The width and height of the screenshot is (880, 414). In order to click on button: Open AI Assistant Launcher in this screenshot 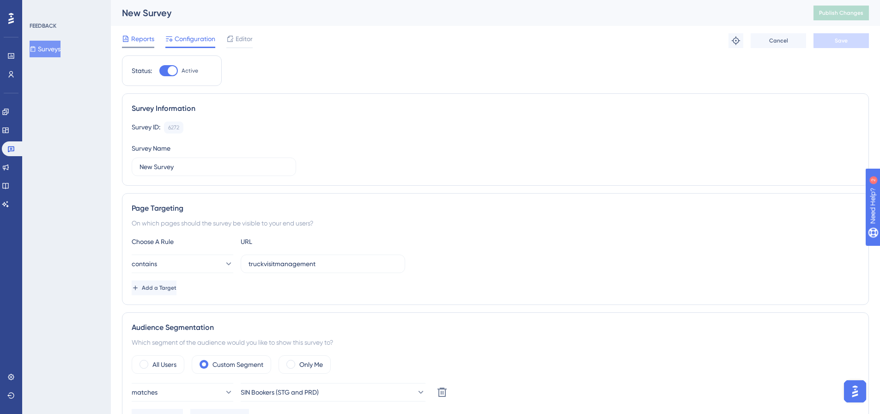, I will do `click(14, 14)`.